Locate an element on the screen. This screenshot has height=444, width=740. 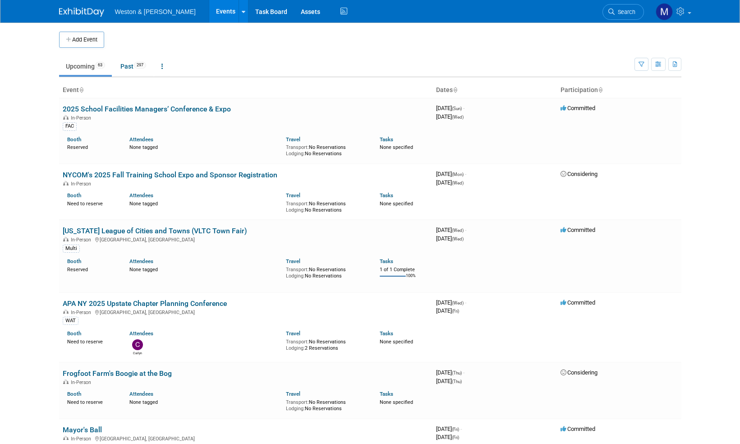
td: 100% is located at coordinates (411, 279).